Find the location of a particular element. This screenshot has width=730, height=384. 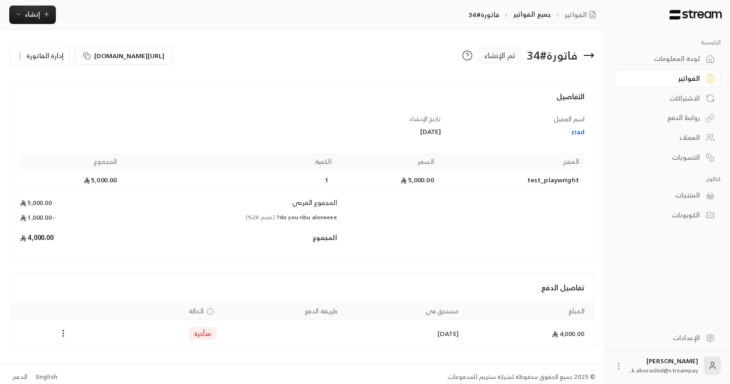

a: جميع الفواتير is located at coordinates (532, 14).